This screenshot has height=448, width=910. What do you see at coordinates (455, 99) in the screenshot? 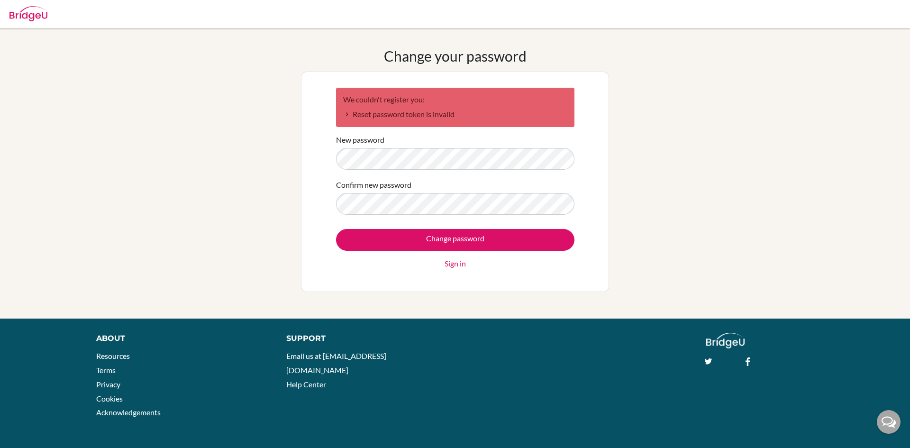
I see `h2: We couldn't register you:` at bounding box center [455, 99].